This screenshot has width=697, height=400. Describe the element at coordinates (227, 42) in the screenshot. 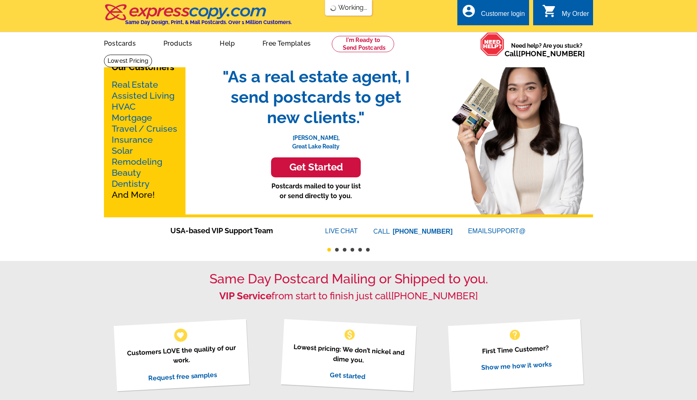

I see `a: Help` at that location.